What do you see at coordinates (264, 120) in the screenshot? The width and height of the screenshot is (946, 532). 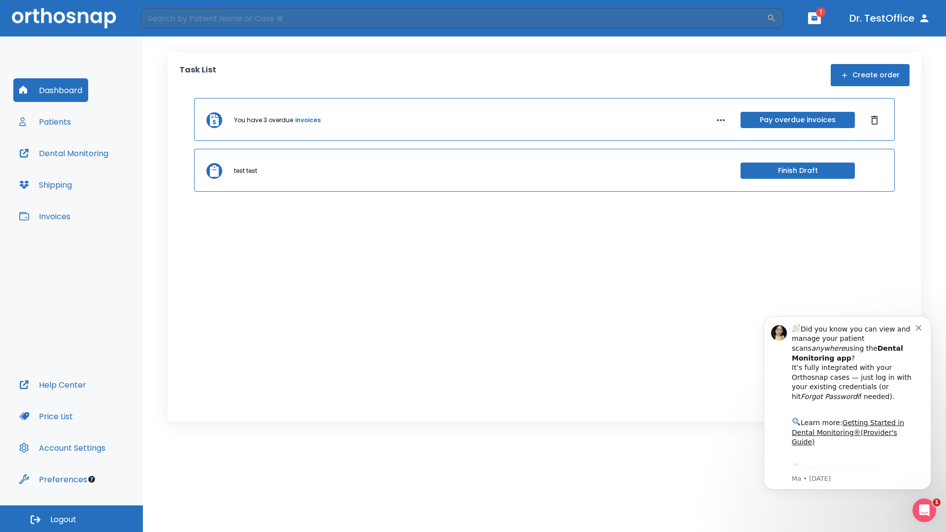 I see `p: You have 3 overdue` at bounding box center [264, 120].